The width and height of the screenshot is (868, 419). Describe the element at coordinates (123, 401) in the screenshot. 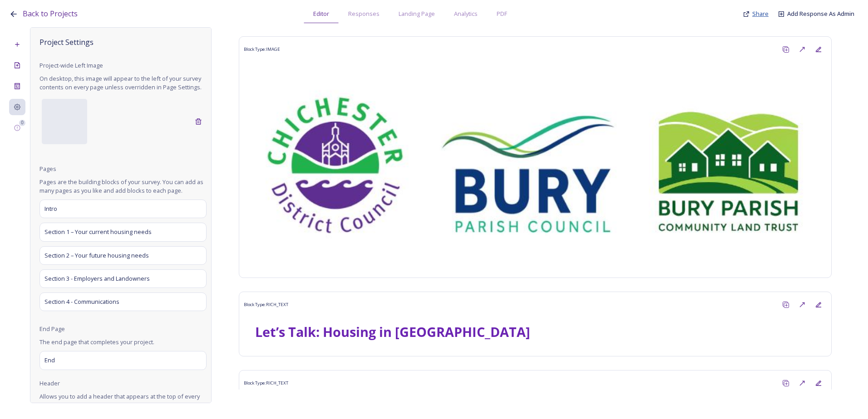

I see `span: Allows you to add a header that appears at the top of every page.` at that location.